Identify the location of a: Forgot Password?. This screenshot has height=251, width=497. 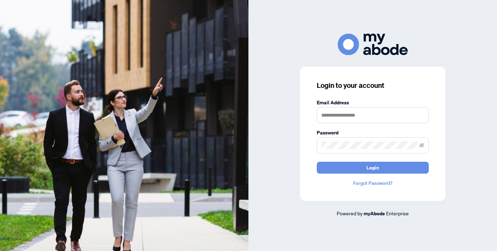
(373, 183).